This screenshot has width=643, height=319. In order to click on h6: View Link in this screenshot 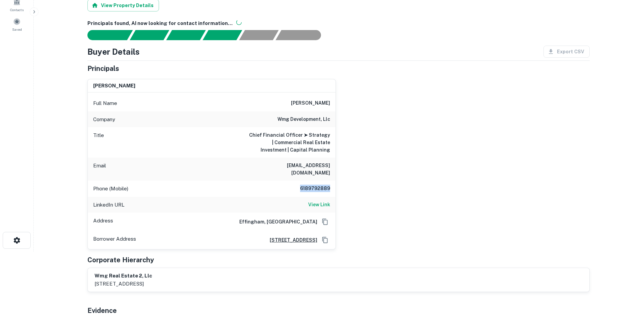, I will do `click(319, 205)`.